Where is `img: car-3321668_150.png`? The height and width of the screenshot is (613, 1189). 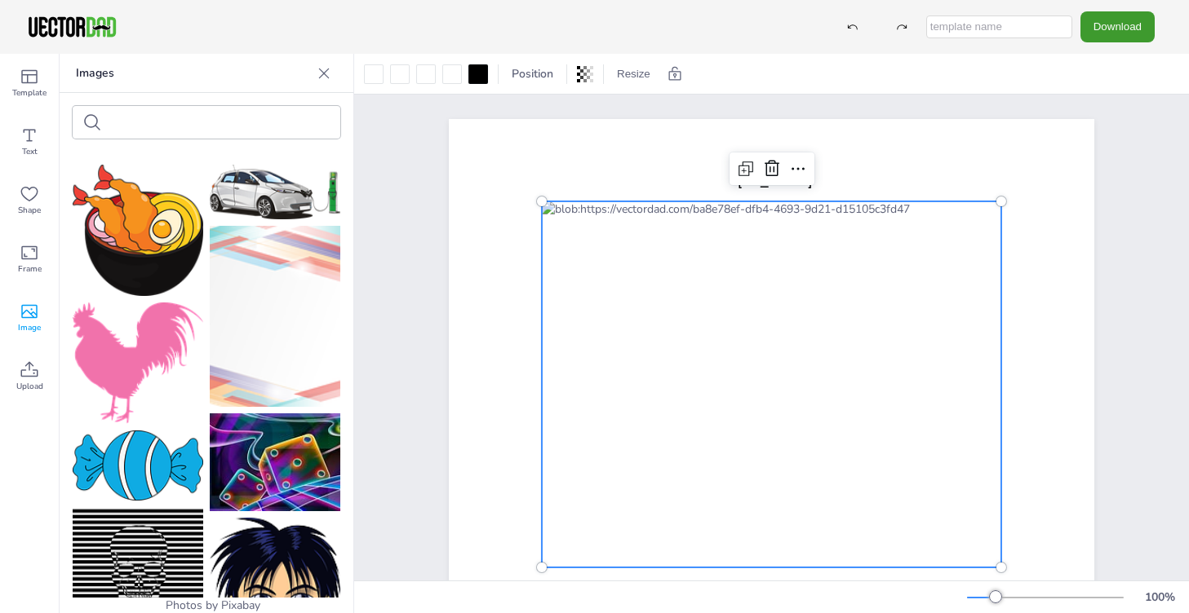 img: car-3321668_150.png is located at coordinates (275, 192).